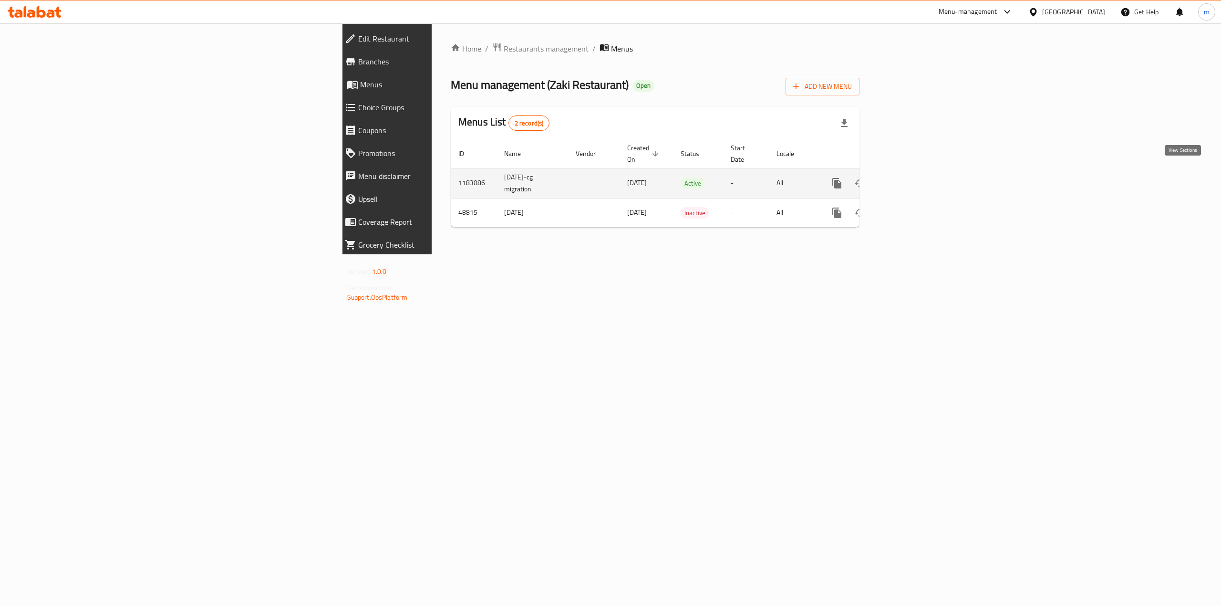 The image size is (1221, 606). What do you see at coordinates (845, 123) in the screenshot?
I see `div: Export file` at bounding box center [845, 123].